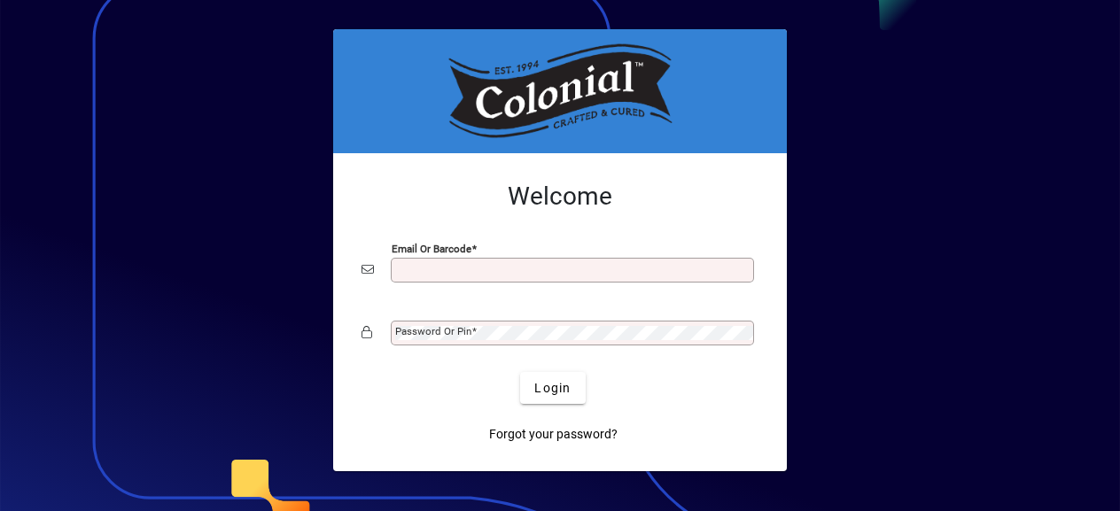  Describe the element at coordinates (553, 434) in the screenshot. I see `span: Forgot your password?` at that location.